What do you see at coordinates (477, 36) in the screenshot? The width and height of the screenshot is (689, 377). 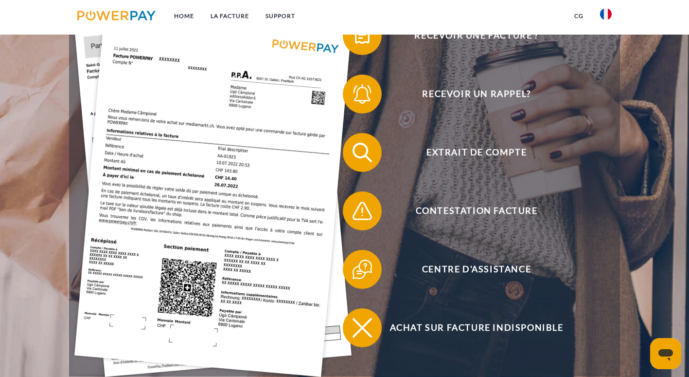 I see `span: Recevoir une facture ?` at bounding box center [477, 36].